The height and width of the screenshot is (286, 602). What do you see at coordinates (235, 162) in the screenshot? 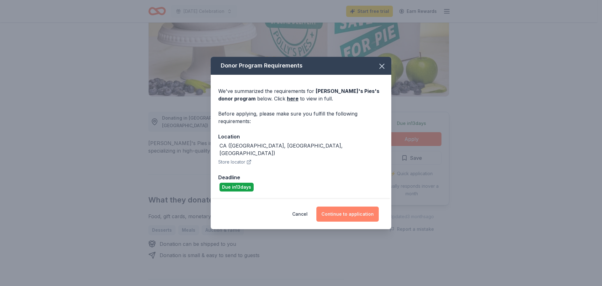
I see `button: Store locator` at bounding box center [235, 162].